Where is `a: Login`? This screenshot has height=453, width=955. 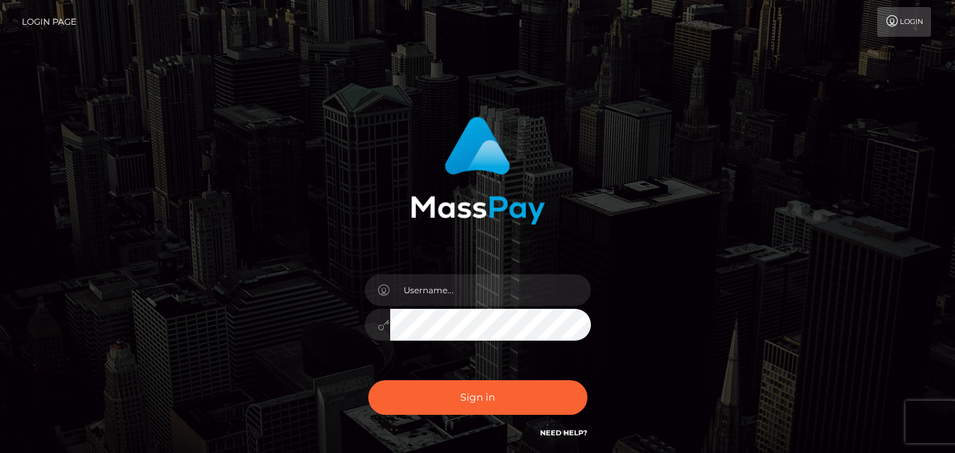 a: Login is located at coordinates (904, 22).